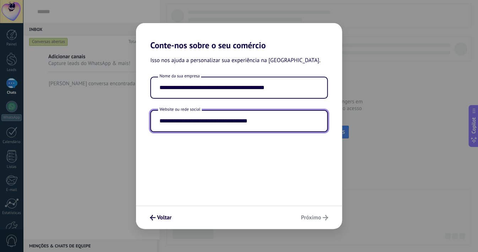 The height and width of the screenshot is (252, 478). Describe the element at coordinates (180, 109) in the screenshot. I see `span: Website ou rede social` at that location.